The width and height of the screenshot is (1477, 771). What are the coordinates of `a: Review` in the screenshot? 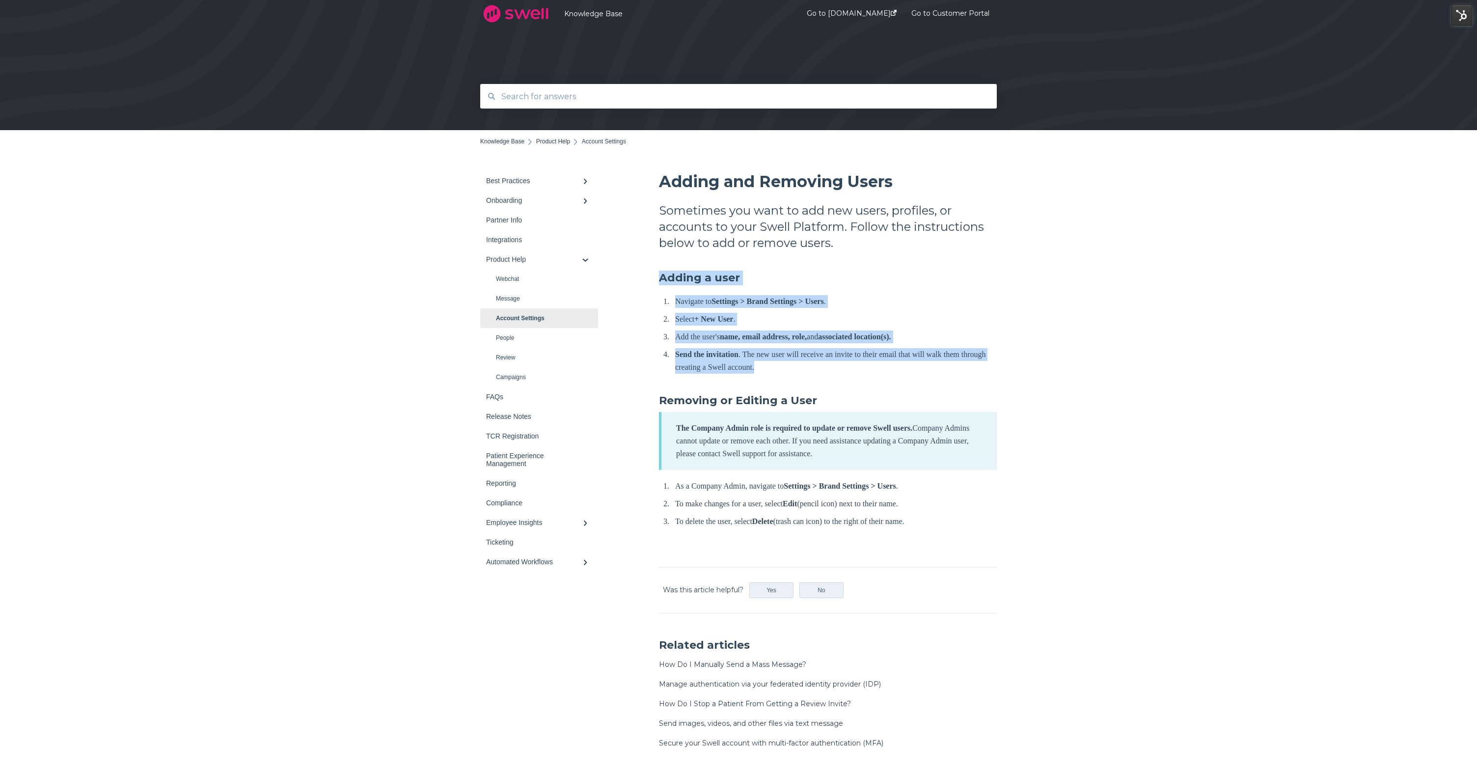 It's located at (539, 357).